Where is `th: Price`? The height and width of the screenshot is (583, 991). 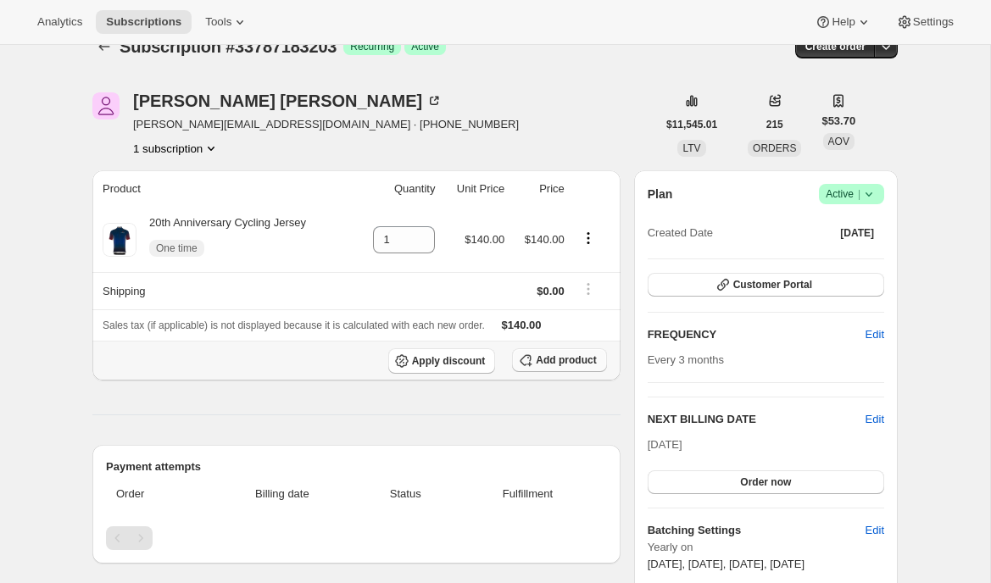
th: Price is located at coordinates (539, 189).